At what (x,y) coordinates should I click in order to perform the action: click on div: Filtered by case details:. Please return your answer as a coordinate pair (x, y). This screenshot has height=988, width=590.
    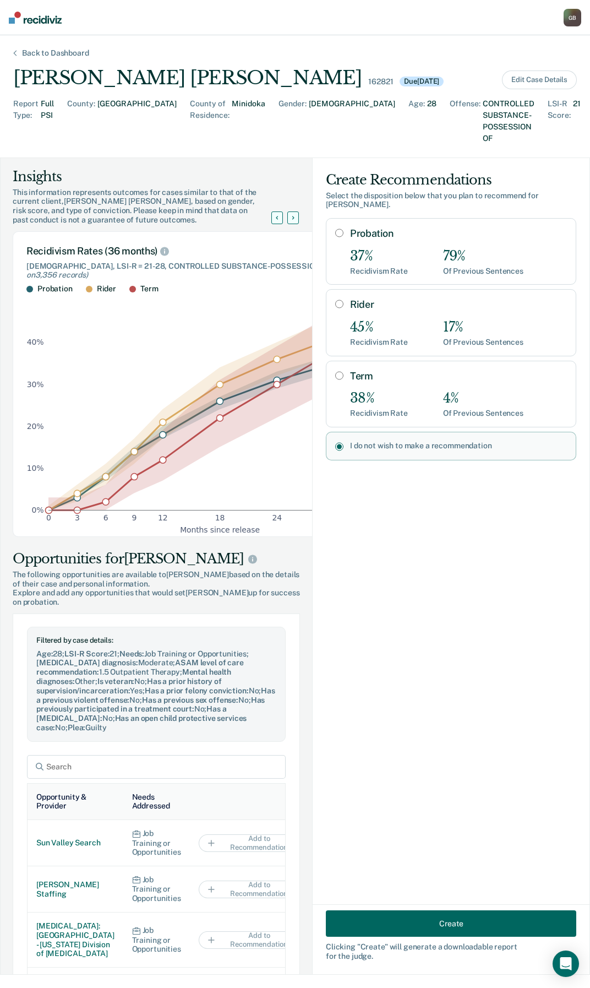
    Looking at the image, I should click on (156, 640).